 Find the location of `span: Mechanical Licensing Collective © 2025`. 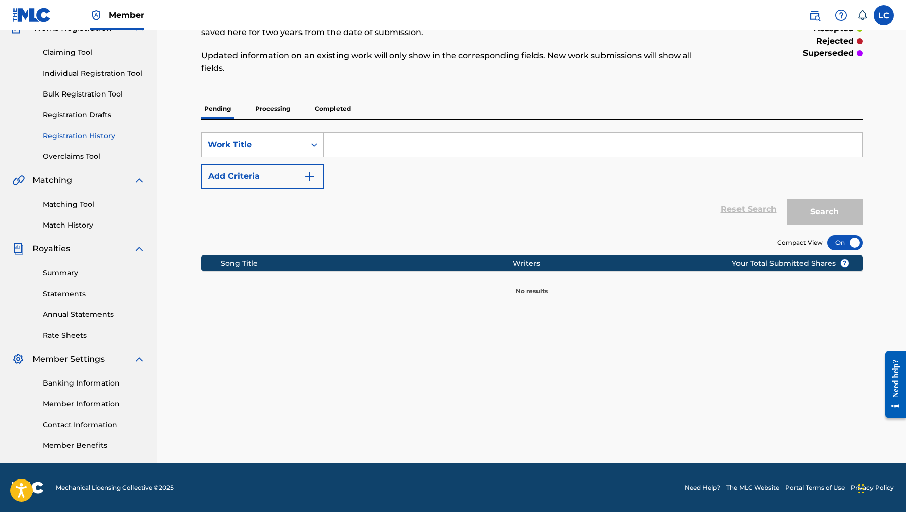

span: Mechanical Licensing Collective © 2025 is located at coordinates (115, 487).